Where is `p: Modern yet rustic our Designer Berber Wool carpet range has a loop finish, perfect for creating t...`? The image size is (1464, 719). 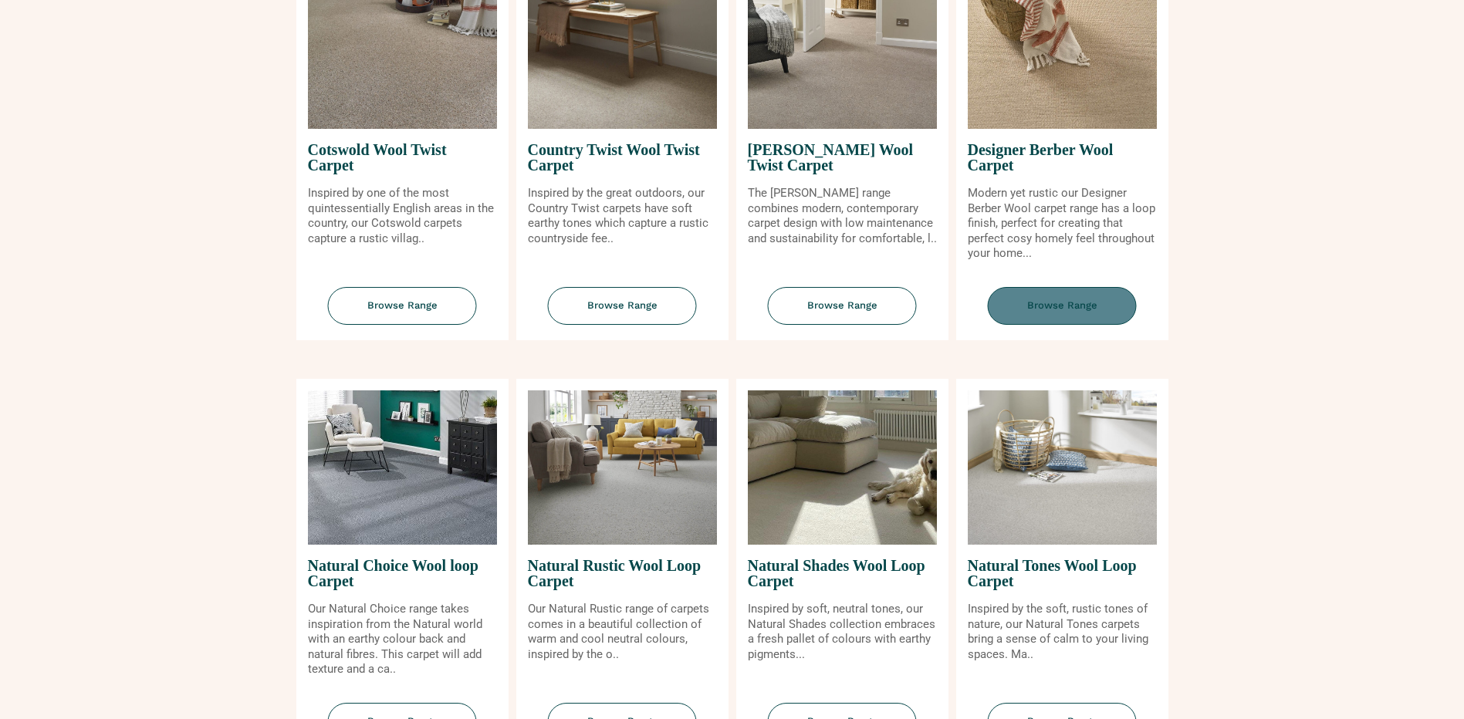
p: Modern yet rustic our Designer Berber Wool carpet range has a loop finish, perfect for creating t... is located at coordinates (1062, 224).